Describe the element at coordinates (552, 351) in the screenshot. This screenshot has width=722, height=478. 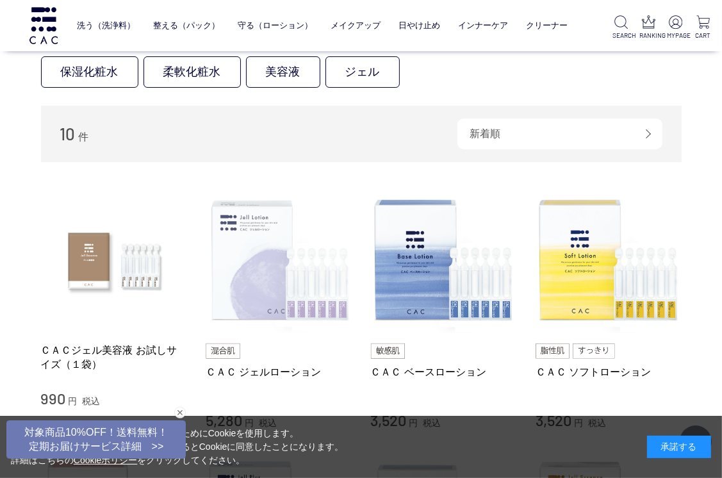
I see `img: 脂性肌` at that location.